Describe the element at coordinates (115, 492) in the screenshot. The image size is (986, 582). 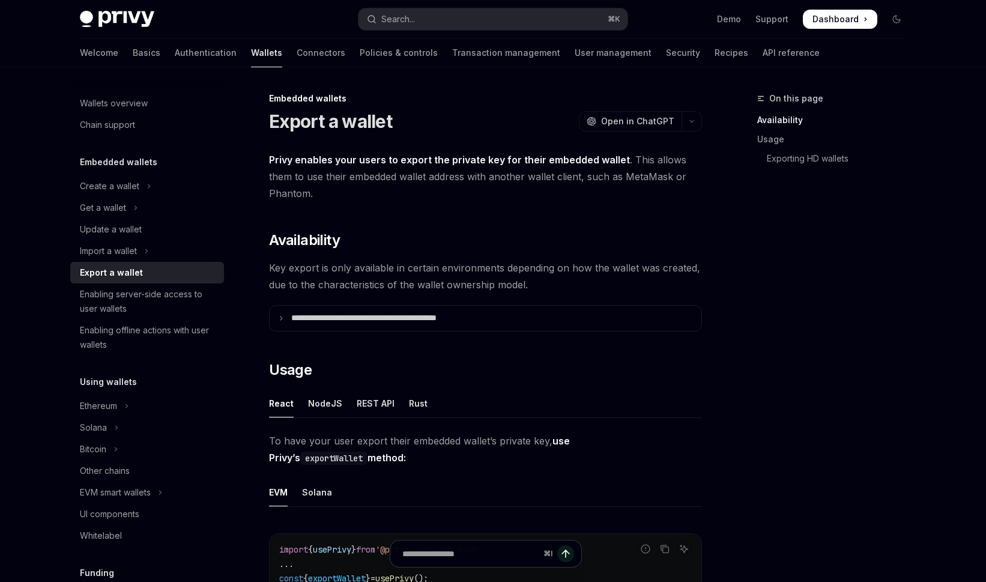
I see `div: EVM smart wallets` at that location.